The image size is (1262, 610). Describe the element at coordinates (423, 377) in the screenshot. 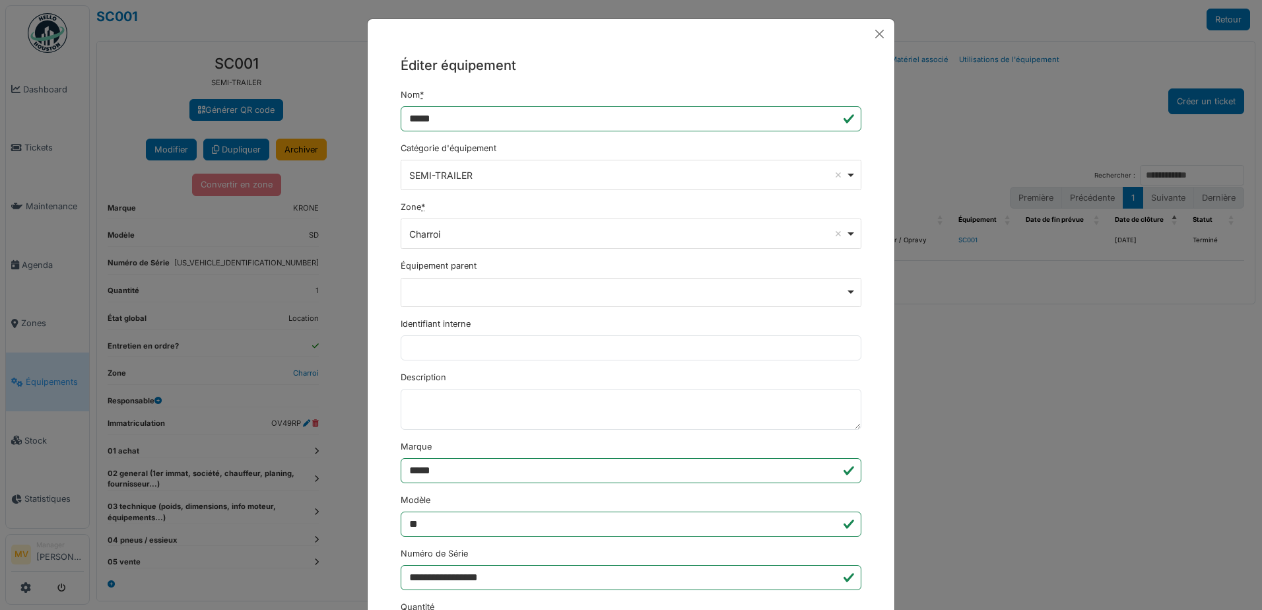

I see `label: Description` at that location.